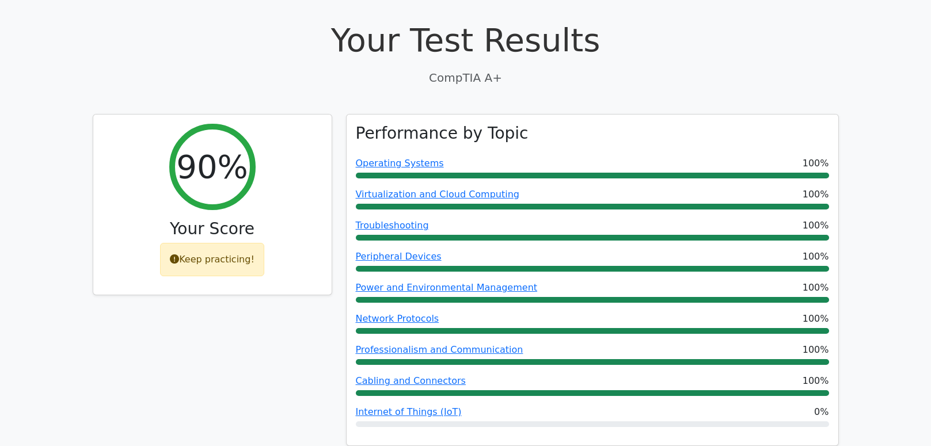 The image size is (931, 446). I want to click on a: Peripheral Devices, so click(399, 256).